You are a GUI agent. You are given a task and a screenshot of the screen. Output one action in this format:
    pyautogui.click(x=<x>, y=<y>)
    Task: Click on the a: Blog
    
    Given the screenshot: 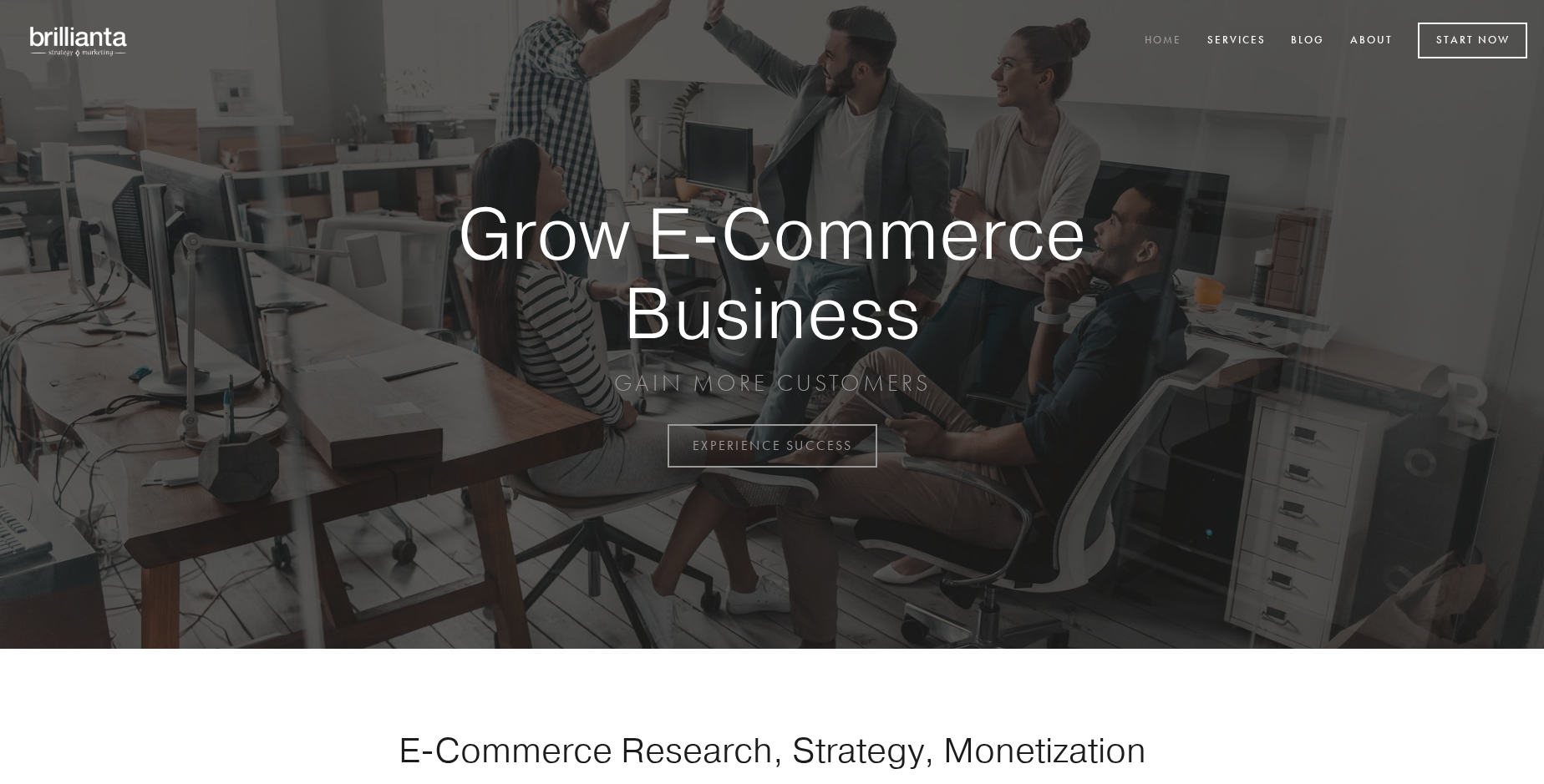 What is the action you would take?
    pyautogui.click(x=1308, y=41)
    